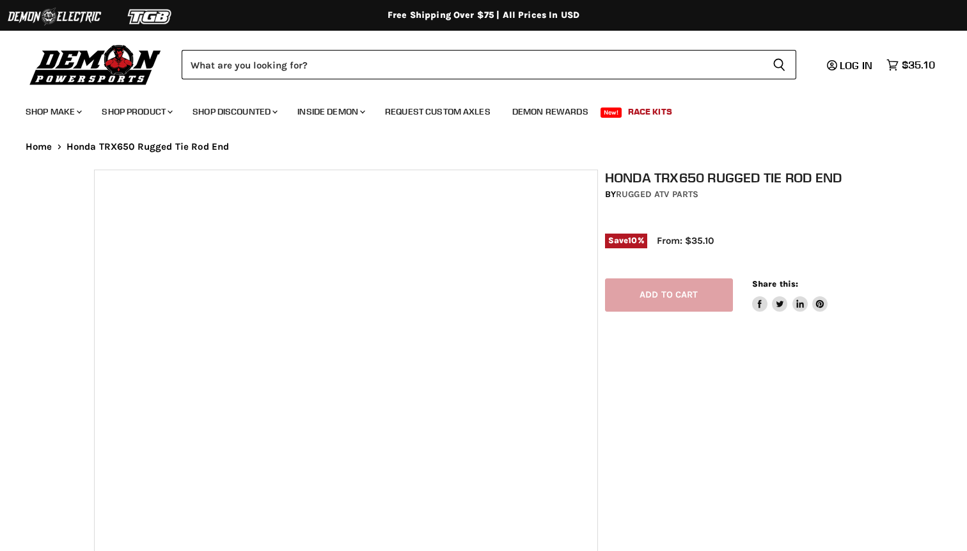  What do you see at coordinates (437, 111) in the screenshot?
I see `a: Request Custom Axles` at bounding box center [437, 111].